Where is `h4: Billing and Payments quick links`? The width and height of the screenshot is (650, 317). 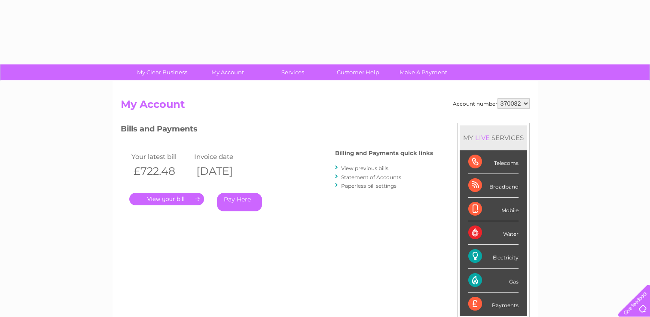 h4: Billing and Payments quick links is located at coordinates (384, 153).